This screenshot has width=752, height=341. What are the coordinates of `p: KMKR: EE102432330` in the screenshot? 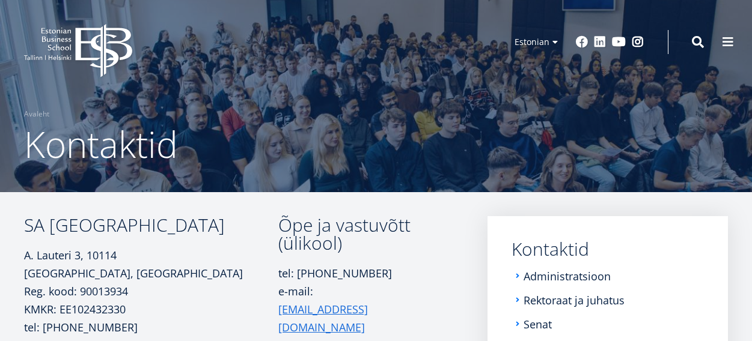 It's located at (151, 309).